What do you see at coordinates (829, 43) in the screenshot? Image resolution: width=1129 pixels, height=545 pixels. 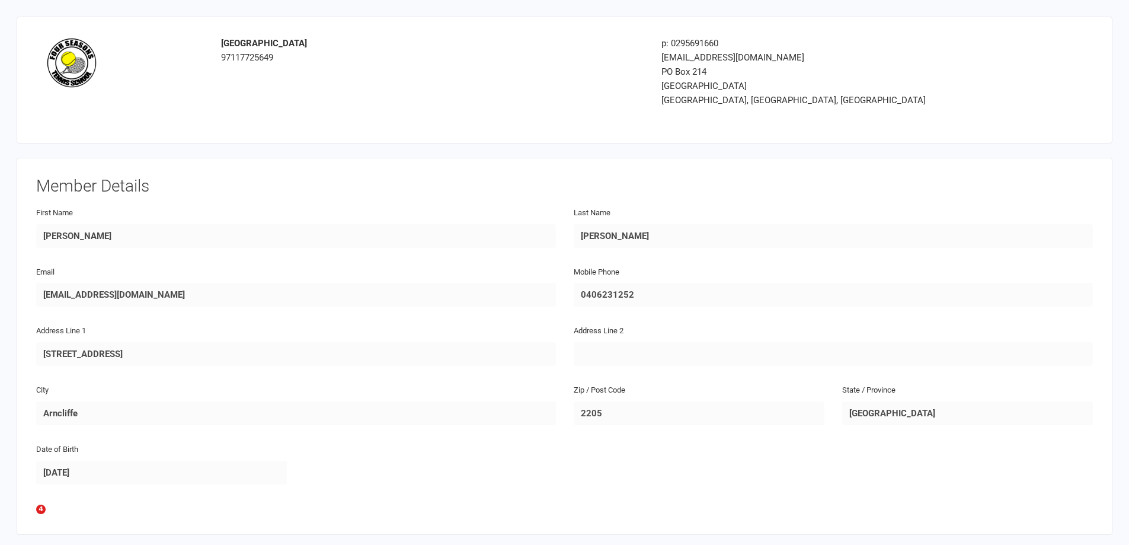 I see `div: p: 0295691660` at bounding box center [829, 43].